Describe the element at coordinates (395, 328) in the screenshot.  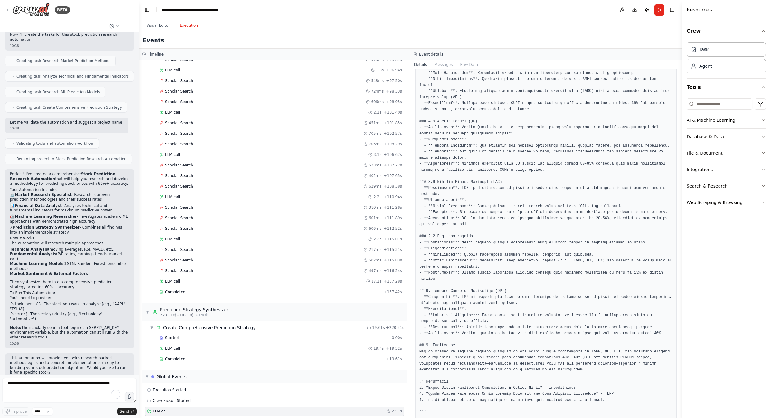
I see `span: + 220.51s` at that location.